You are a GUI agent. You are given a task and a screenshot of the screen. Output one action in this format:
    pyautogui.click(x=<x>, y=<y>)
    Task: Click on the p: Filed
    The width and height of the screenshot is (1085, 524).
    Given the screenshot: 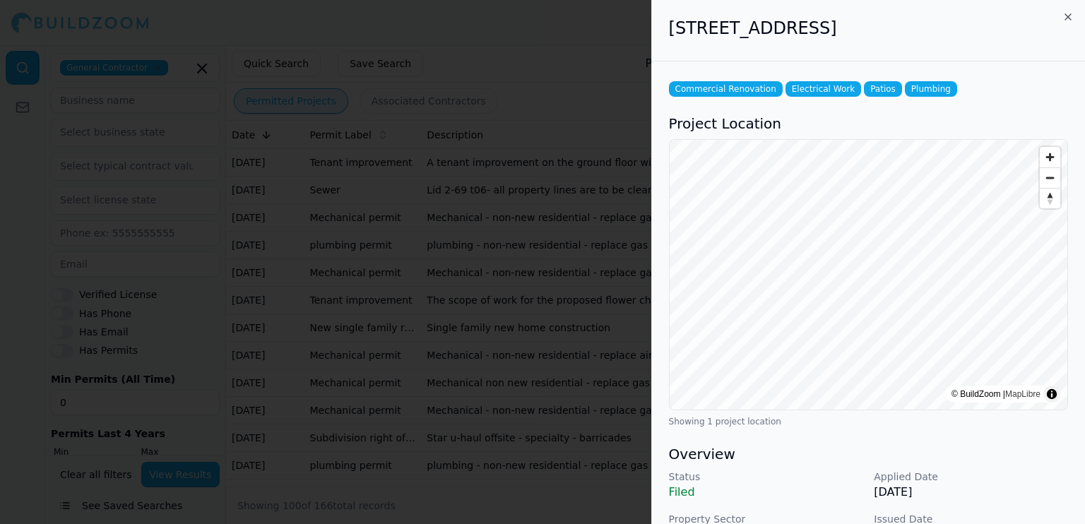 What is the action you would take?
    pyautogui.click(x=766, y=492)
    